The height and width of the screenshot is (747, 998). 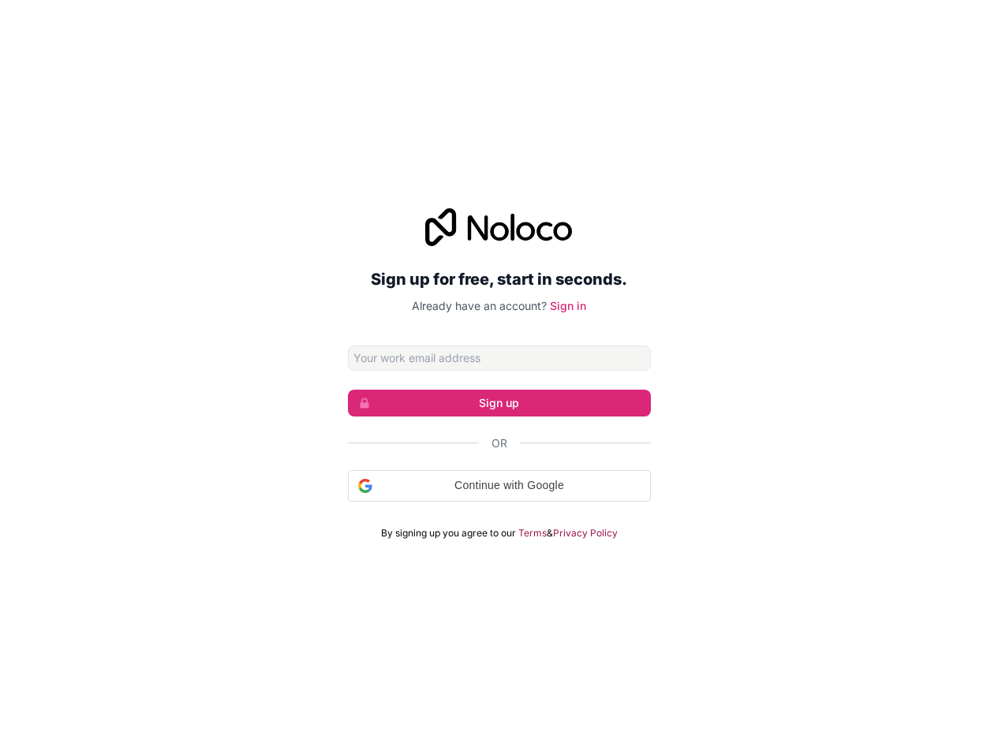 I want to click on div: Continue with Google, so click(x=499, y=486).